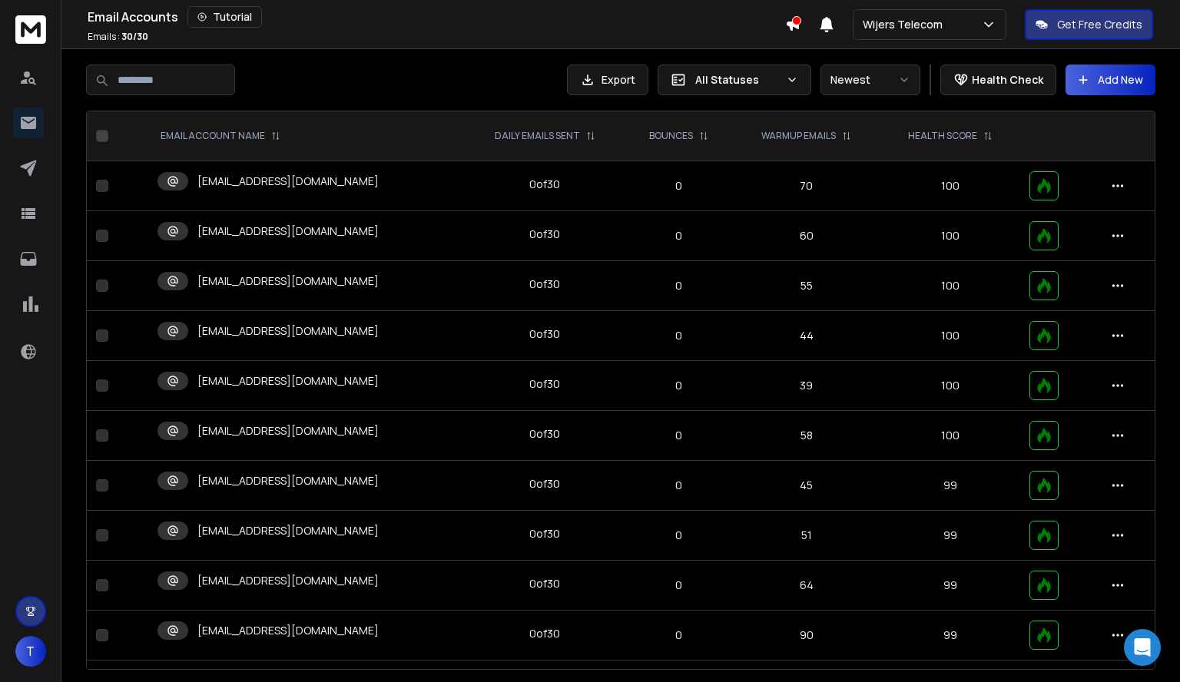 Image resolution: width=1180 pixels, height=682 pixels. What do you see at coordinates (798, 136) in the screenshot?
I see `p: WARMUP EMAILS` at bounding box center [798, 136].